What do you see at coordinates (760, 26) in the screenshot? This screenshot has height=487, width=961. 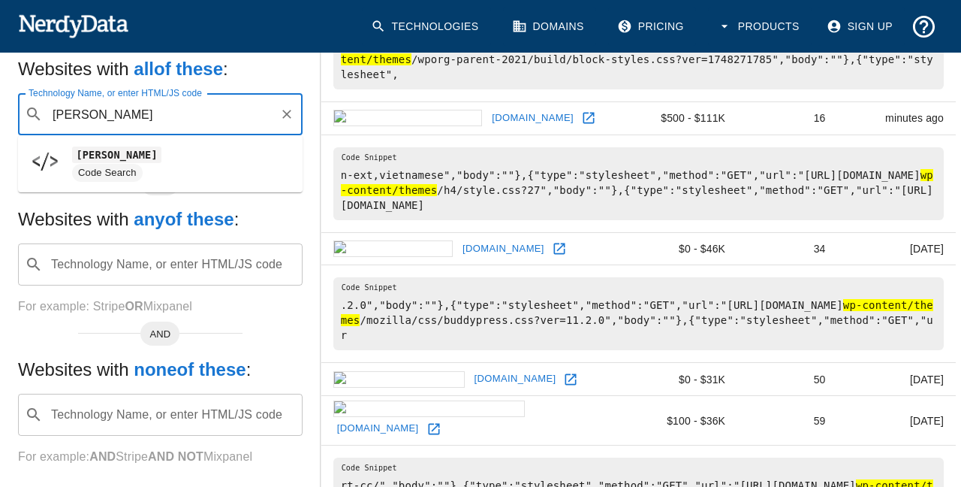 I see `button: Products` at bounding box center [760, 26].